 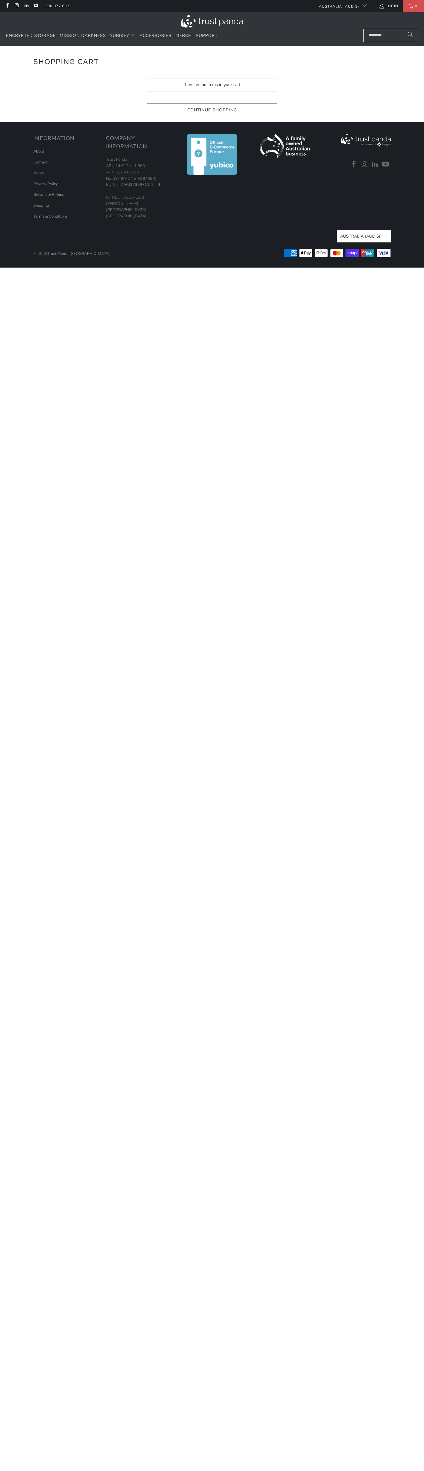 I want to click on span: YubiKey, so click(x=119, y=35).